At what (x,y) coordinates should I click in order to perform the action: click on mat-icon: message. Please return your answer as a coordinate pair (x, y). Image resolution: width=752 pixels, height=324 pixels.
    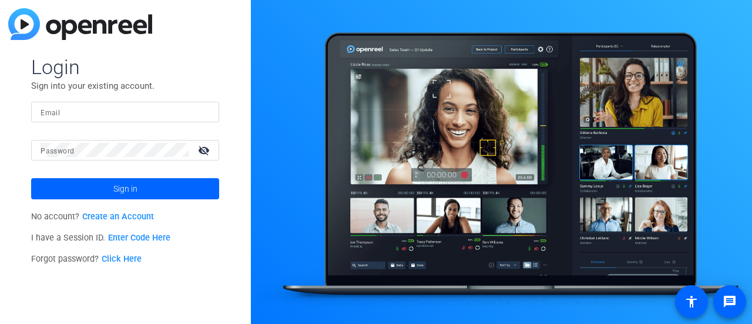
    Looking at the image, I should click on (730, 302).